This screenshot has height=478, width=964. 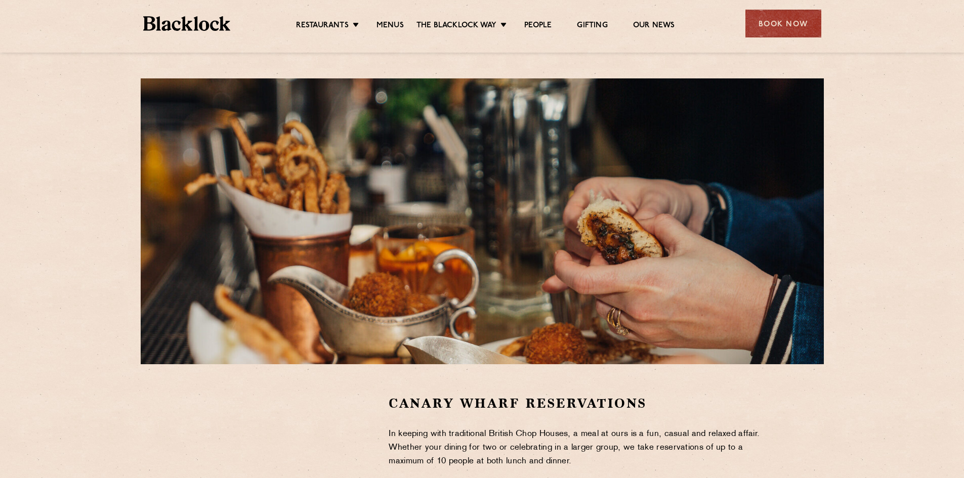 What do you see at coordinates (582, 403) in the screenshot?
I see `h2: Canary Wharf Reservations` at bounding box center [582, 403].